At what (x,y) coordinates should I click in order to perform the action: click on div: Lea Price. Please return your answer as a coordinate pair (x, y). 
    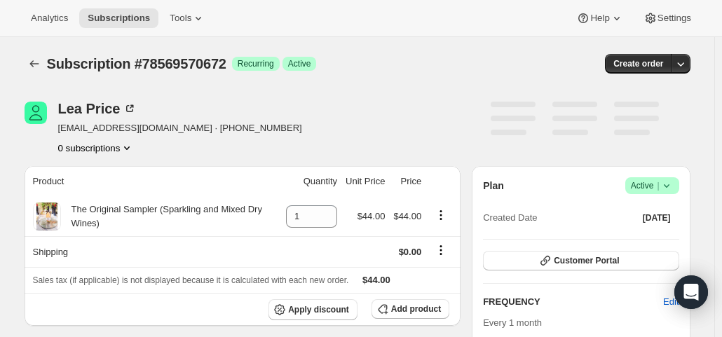
    Looking at the image, I should click on (97, 109).